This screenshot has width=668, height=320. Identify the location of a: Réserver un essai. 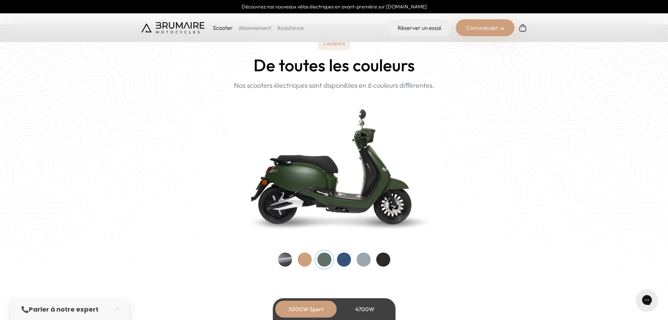
(420, 28).